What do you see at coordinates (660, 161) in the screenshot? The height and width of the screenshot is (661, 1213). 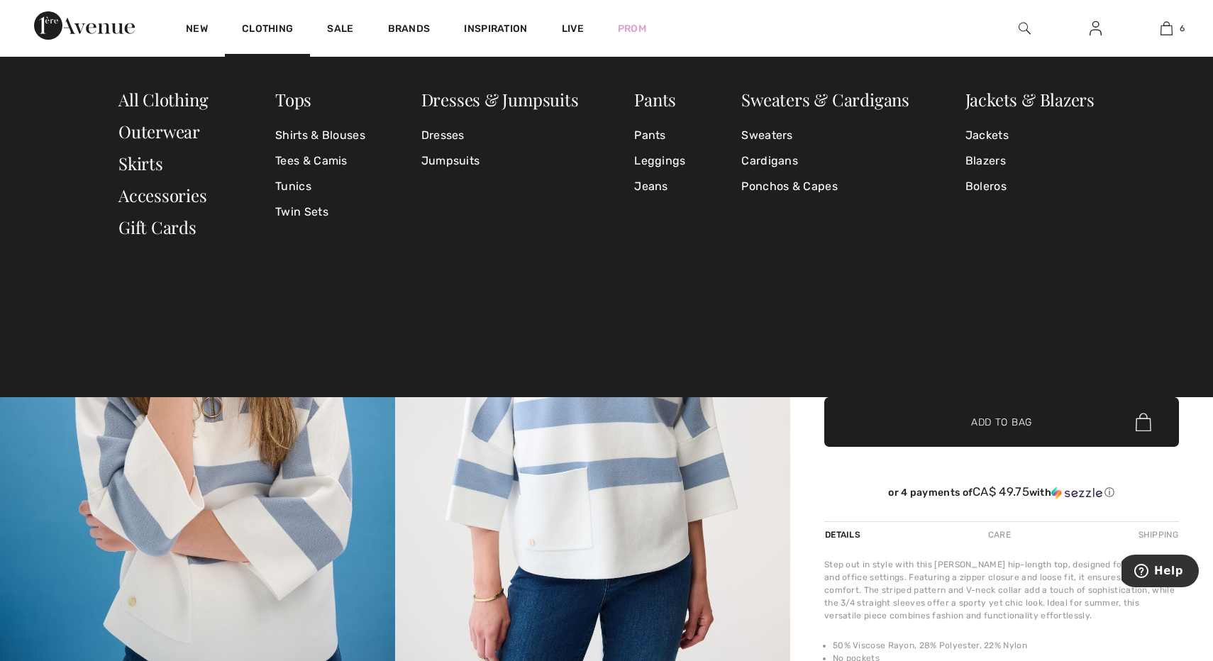 I see `a: Leggings` at bounding box center [660, 161].